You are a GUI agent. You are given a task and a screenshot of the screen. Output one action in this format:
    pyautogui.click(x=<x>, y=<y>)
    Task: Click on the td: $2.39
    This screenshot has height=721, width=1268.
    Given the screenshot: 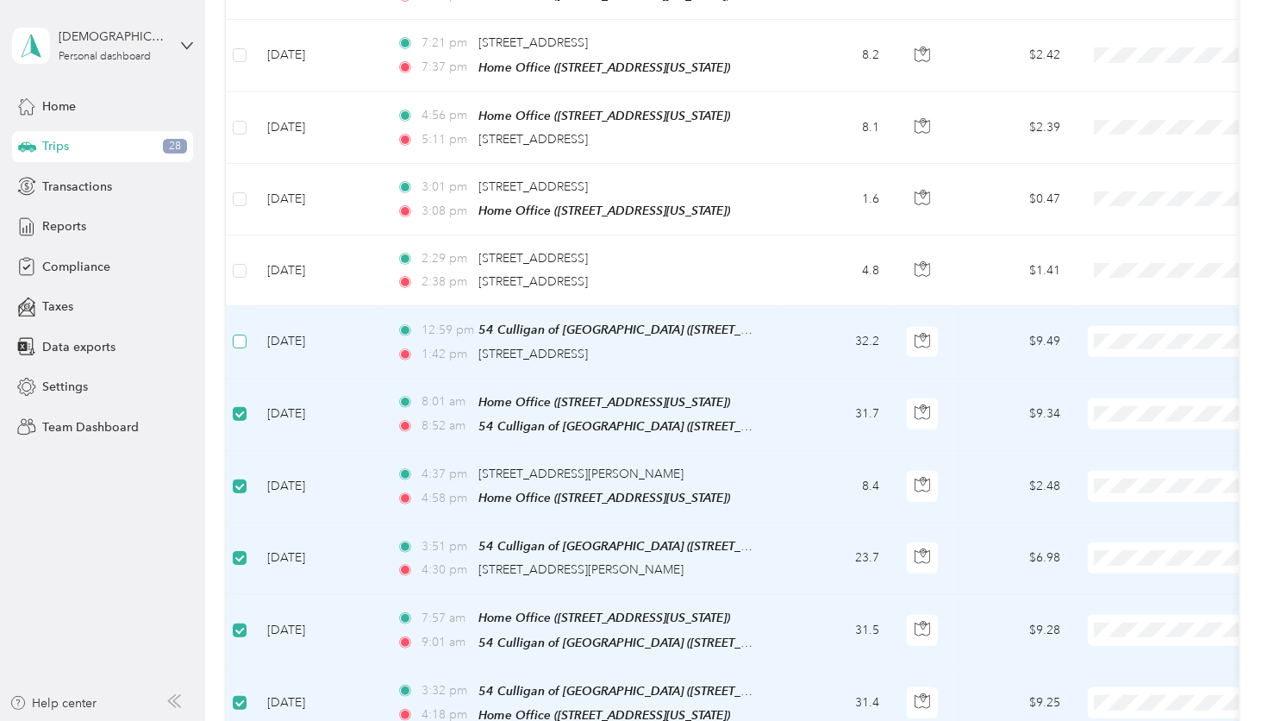 What is the action you would take?
    pyautogui.click(x=1014, y=128)
    